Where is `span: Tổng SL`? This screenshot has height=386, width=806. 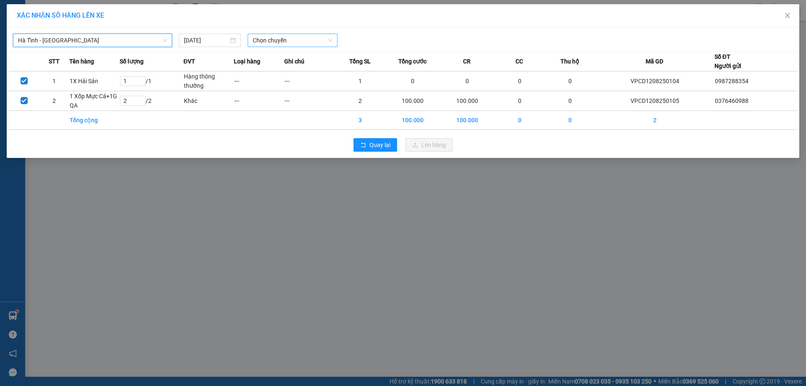 span: Tổng SL is located at coordinates (360, 61).